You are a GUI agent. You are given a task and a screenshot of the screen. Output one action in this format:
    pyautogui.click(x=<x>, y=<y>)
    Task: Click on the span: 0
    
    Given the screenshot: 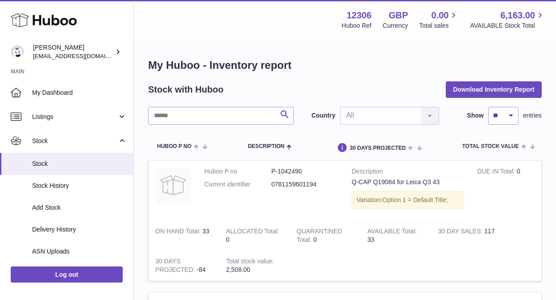 What is the action you would take?
    pyautogui.click(x=315, y=239)
    